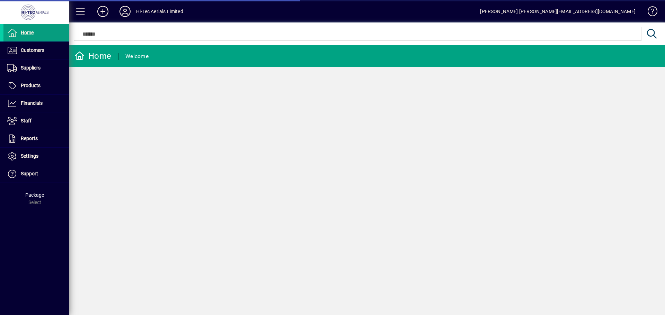 The image size is (665, 315). Describe the element at coordinates (103, 11) in the screenshot. I see `button: Add` at that location.